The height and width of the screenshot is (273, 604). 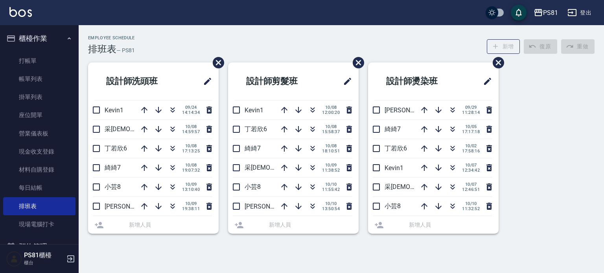 I want to click on p: 櫃台, so click(x=44, y=263).